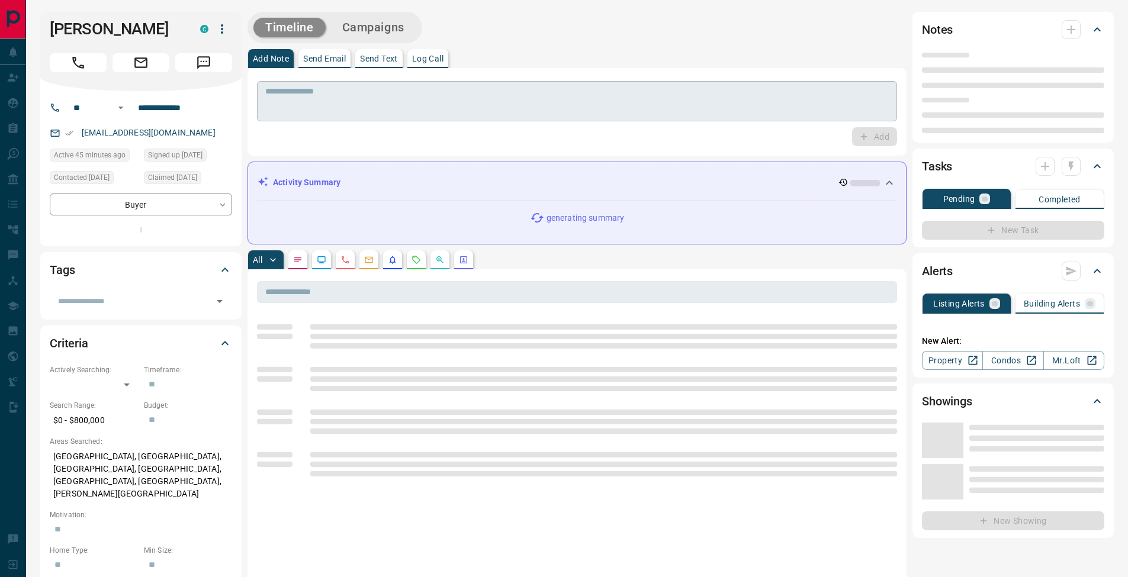 The width and height of the screenshot is (1128, 577). What do you see at coordinates (188, 157) in the screenshot?
I see `div: Sat Feb 15 2020` at bounding box center [188, 157].